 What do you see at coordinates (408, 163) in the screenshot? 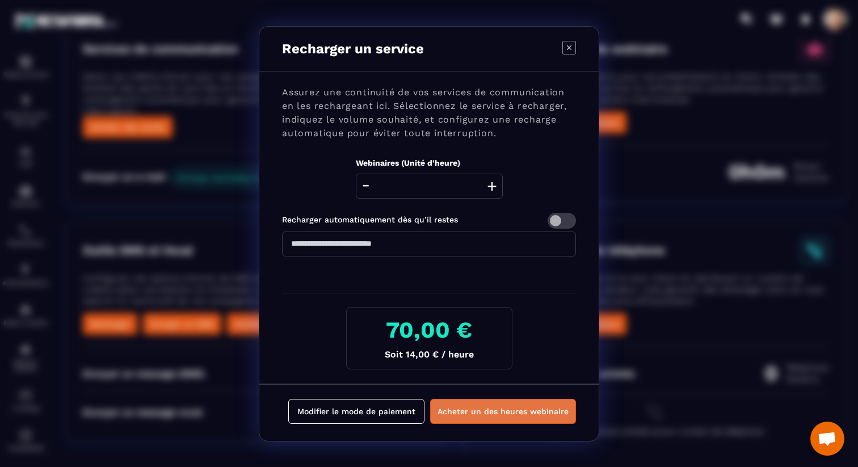
I see `label: Webinaires (Unité d'heure)` at bounding box center [408, 163].